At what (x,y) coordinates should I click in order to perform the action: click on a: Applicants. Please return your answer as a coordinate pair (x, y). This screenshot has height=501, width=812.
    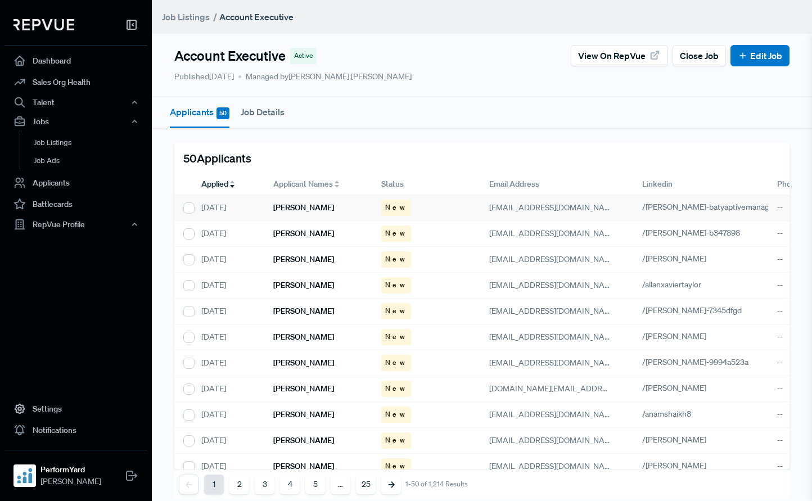
    Looking at the image, I should click on (76, 183).